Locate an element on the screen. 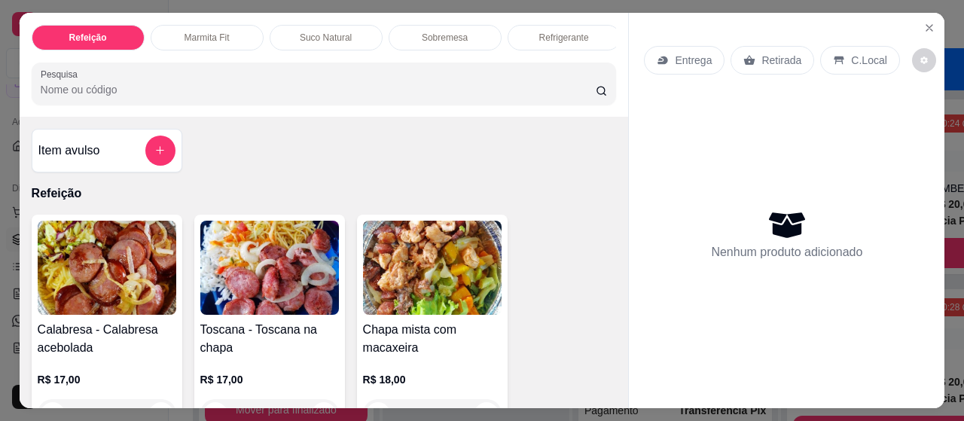 The height and width of the screenshot is (421, 964). button: add-separate-item is located at coordinates (160, 151).